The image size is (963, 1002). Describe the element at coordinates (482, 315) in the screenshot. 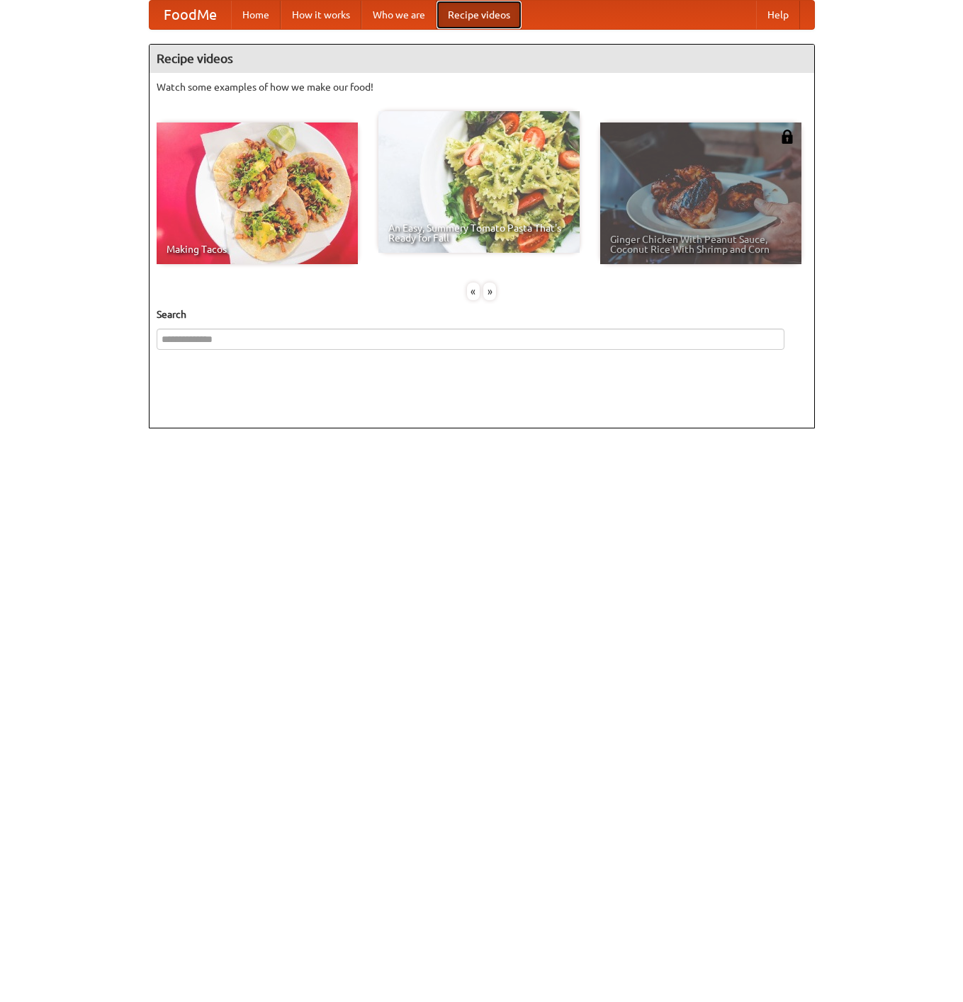

I see `h5: Search` at that location.